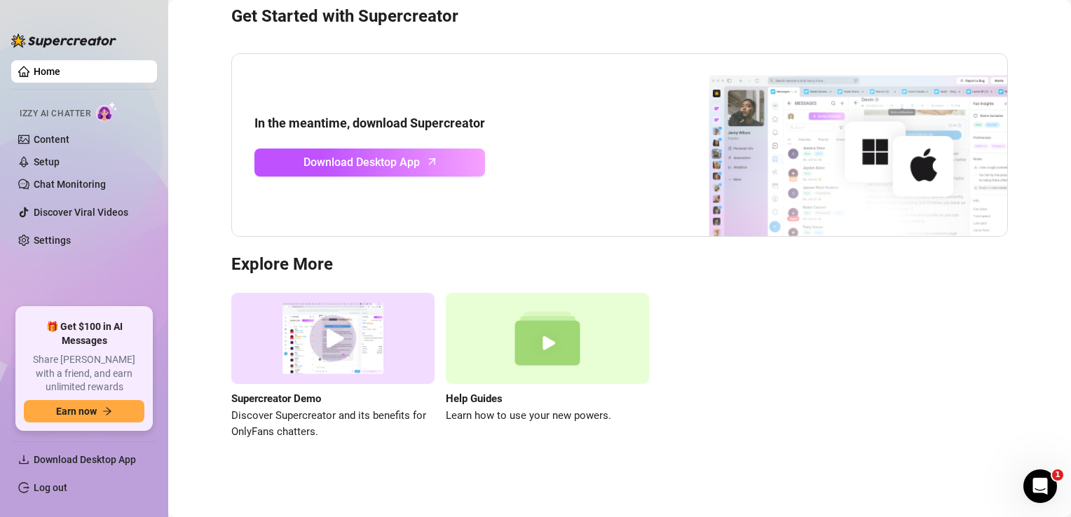 Image resolution: width=1071 pixels, height=517 pixels. What do you see at coordinates (369, 163) in the screenshot?
I see `a: Download Desktop Apparrow-up` at bounding box center [369, 163].